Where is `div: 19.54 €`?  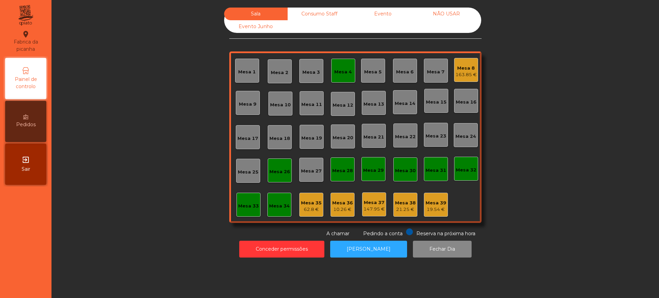
div: 19.54 € is located at coordinates (436, 210).